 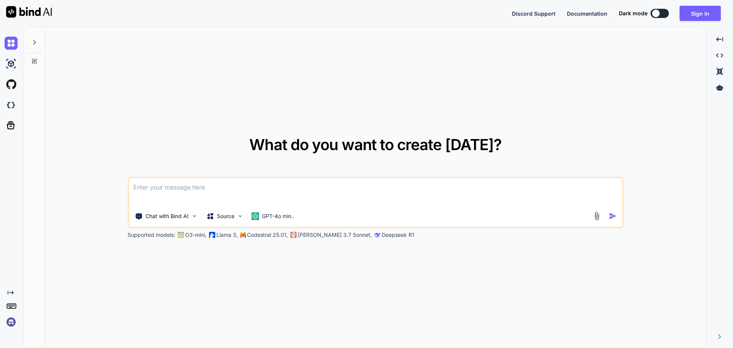 I want to click on img: signin, so click(x=11, y=322).